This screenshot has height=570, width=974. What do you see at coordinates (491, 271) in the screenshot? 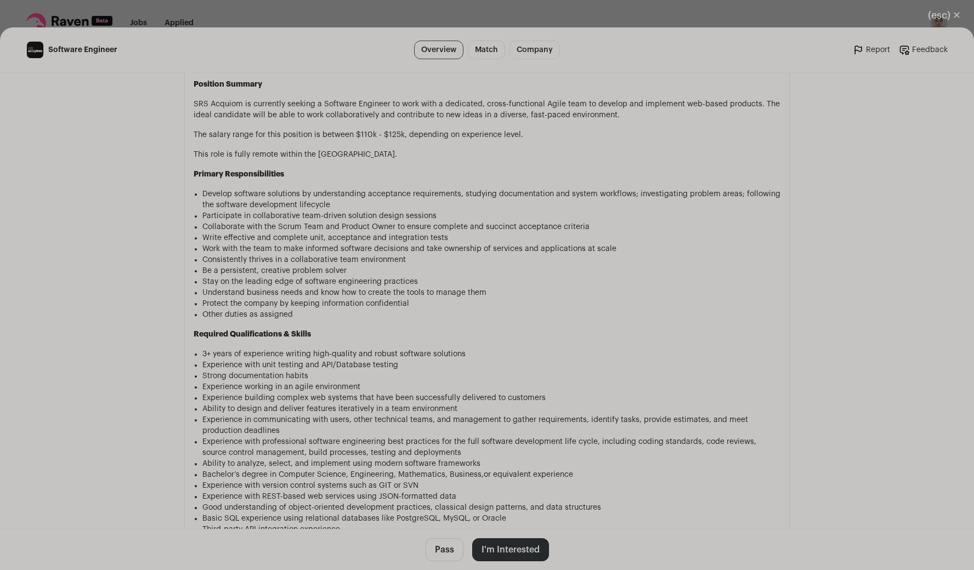
I see `li: Be a persistent, creative problem solver` at bounding box center [491, 271].